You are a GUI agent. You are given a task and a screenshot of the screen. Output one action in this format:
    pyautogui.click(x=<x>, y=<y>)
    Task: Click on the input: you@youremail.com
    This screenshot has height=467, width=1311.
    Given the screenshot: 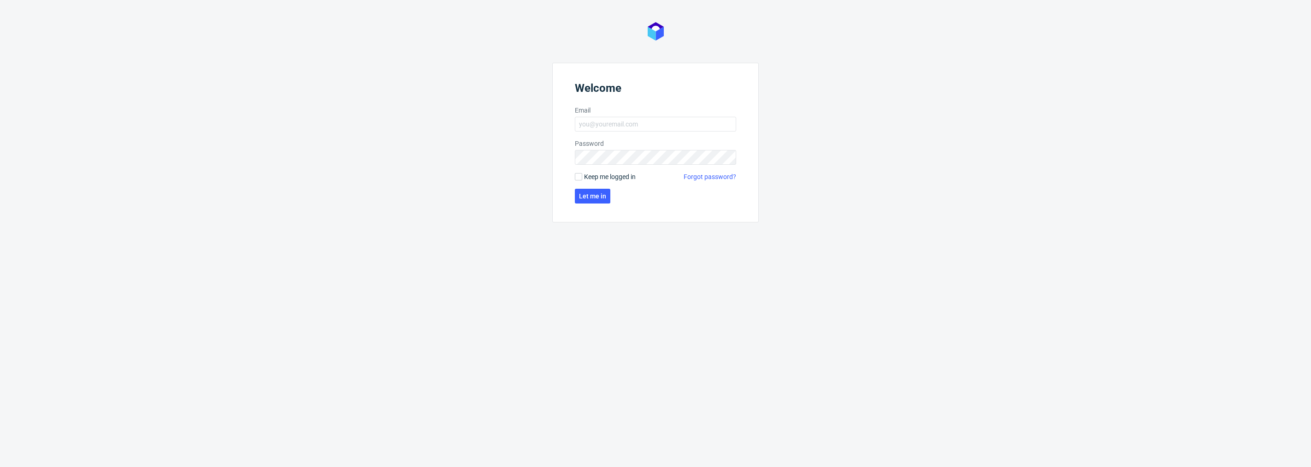 What is the action you would take?
    pyautogui.click(x=656, y=124)
    